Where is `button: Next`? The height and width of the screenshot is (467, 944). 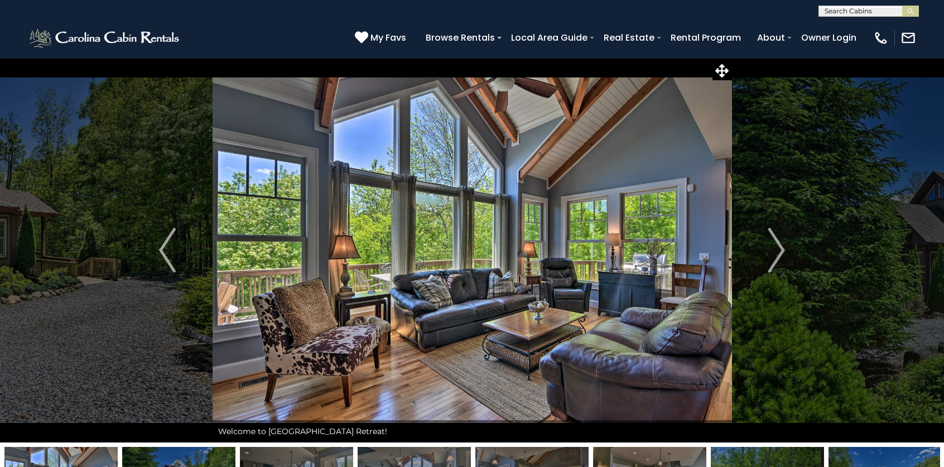 button: Next is located at coordinates (777, 250).